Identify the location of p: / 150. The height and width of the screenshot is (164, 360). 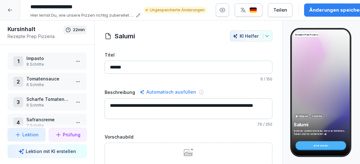
(188, 79).